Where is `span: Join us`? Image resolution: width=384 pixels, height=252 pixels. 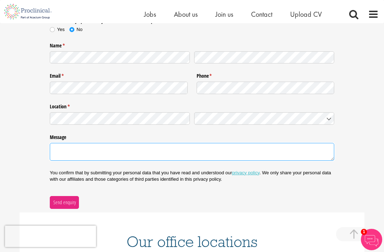 span: Join us is located at coordinates (225, 14).